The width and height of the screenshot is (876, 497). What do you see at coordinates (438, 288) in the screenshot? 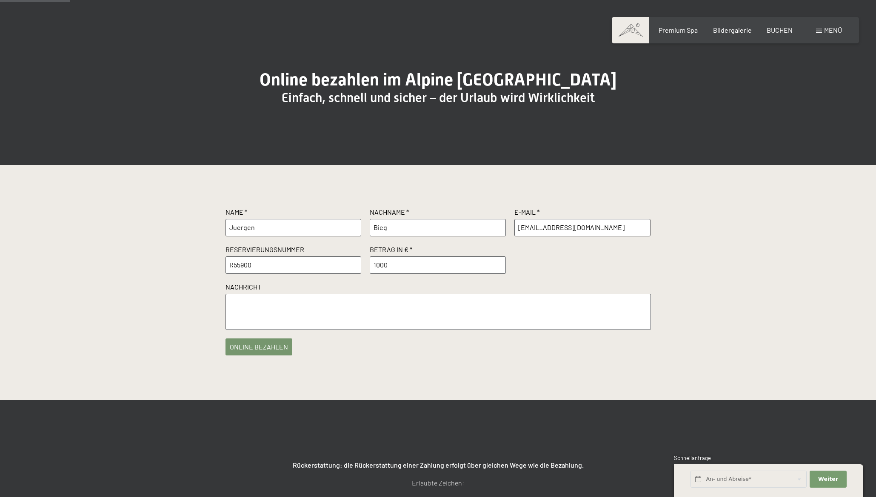
I see `label: Nachricht` at bounding box center [438, 288].